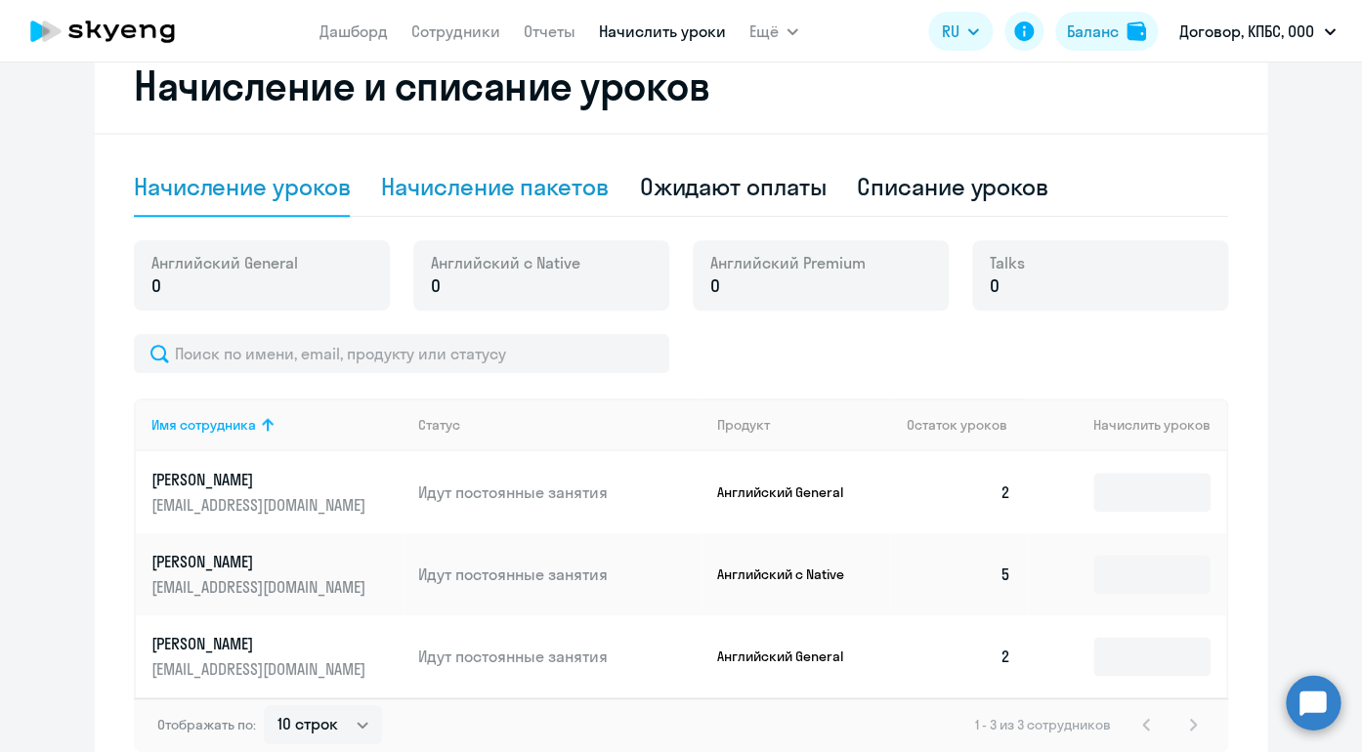  What do you see at coordinates (354, 31) in the screenshot?
I see `a: Дашборд` at bounding box center [354, 31].